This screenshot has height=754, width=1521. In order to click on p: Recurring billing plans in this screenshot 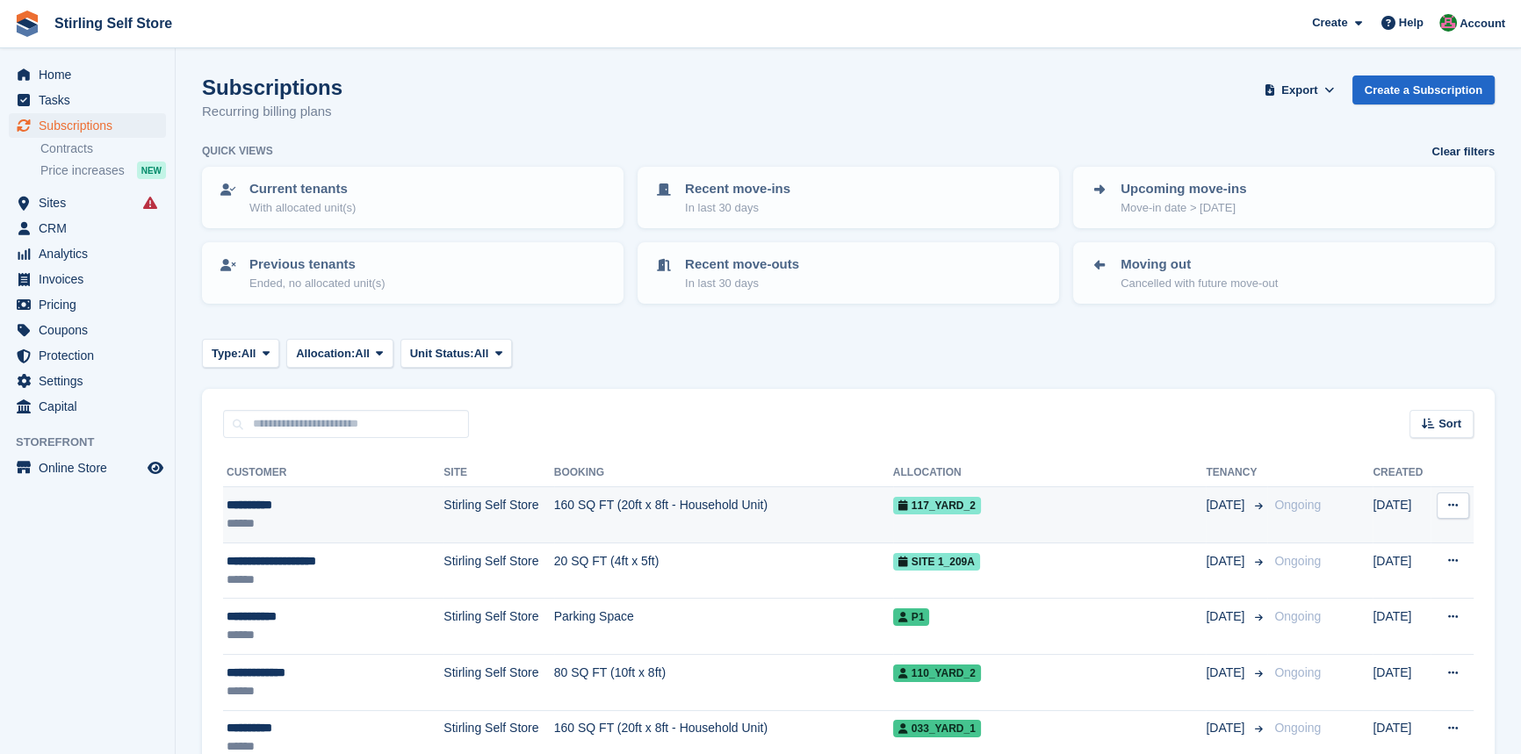, I will do `click(272, 112)`.